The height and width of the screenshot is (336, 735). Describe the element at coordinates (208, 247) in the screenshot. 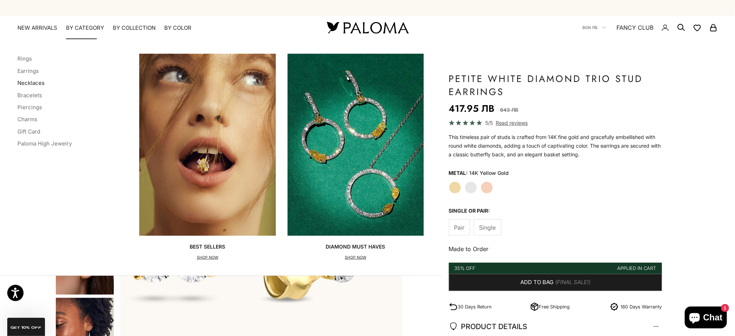

I see `p: Best Sellers` at that location.